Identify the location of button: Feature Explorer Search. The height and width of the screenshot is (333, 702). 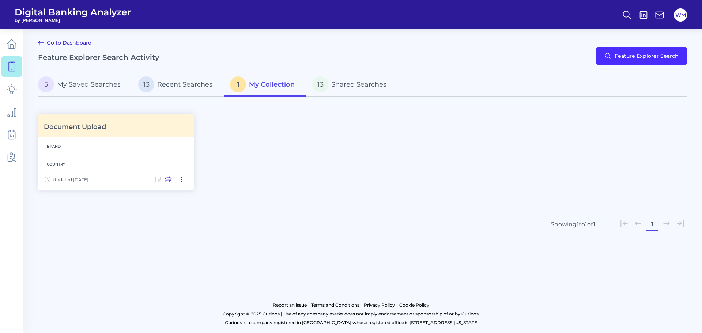
(642, 56).